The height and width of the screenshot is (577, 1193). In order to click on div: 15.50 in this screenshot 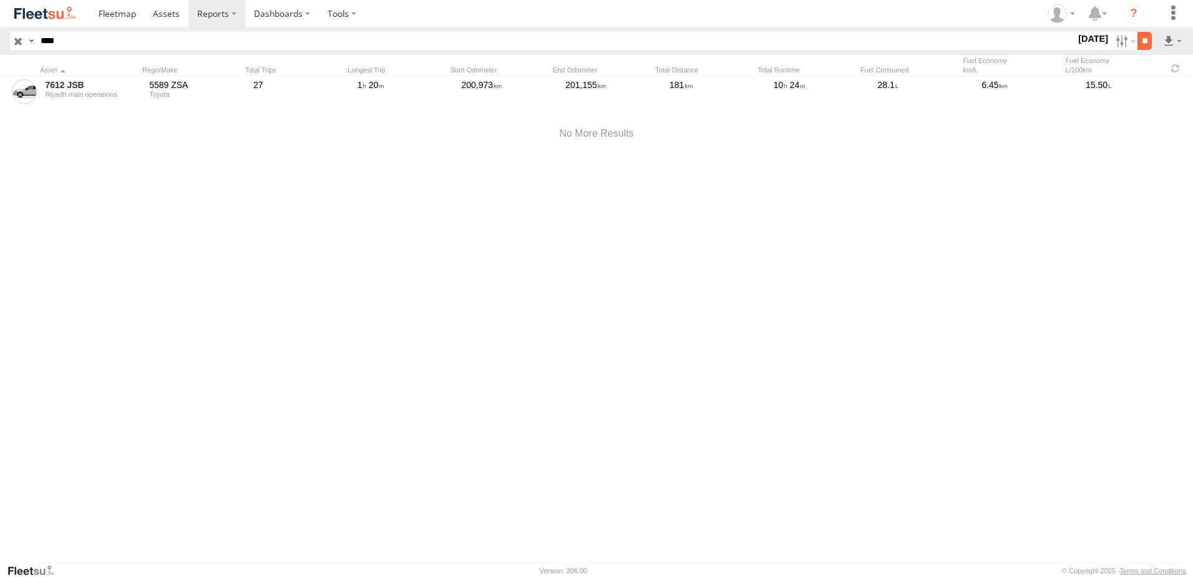, I will do `click(1133, 92)`.